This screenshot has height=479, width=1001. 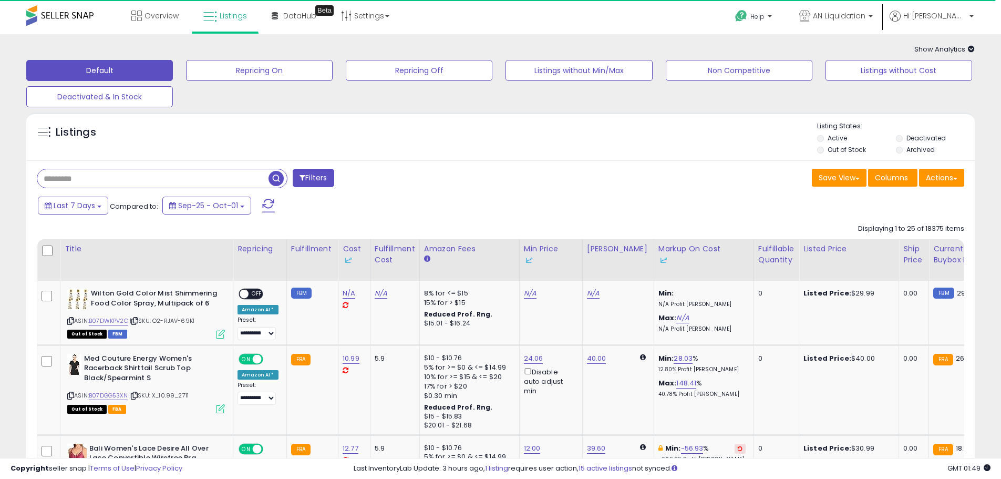 What do you see at coordinates (840, 178) in the screenshot?
I see `button: Save View` at bounding box center [840, 178].